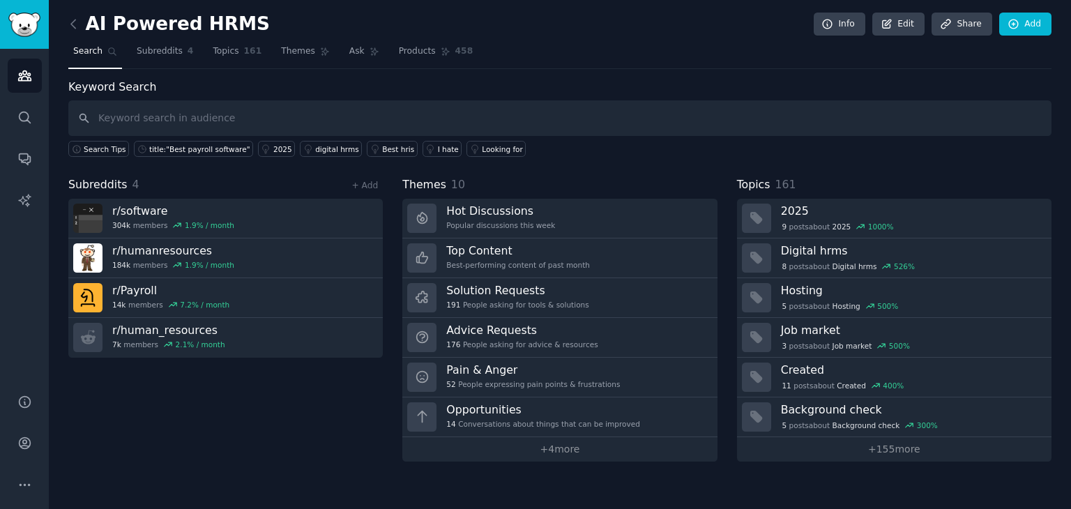  I want to click on a: Add, so click(1025, 24).